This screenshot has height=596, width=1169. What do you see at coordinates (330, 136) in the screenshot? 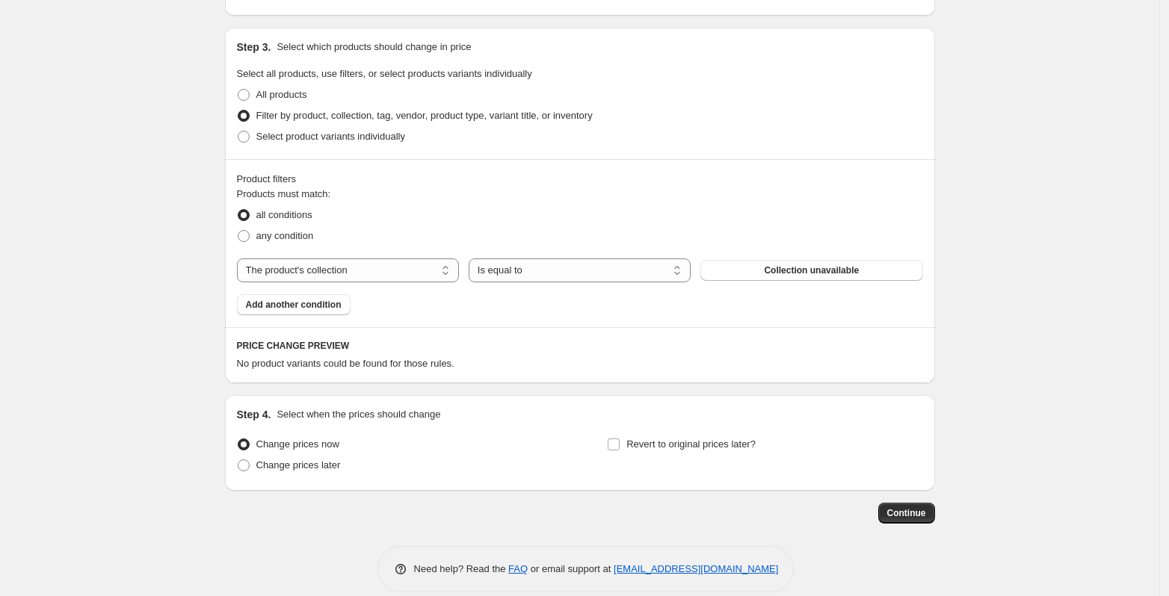
I see `span: Select product variants individually` at bounding box center [330, 136].